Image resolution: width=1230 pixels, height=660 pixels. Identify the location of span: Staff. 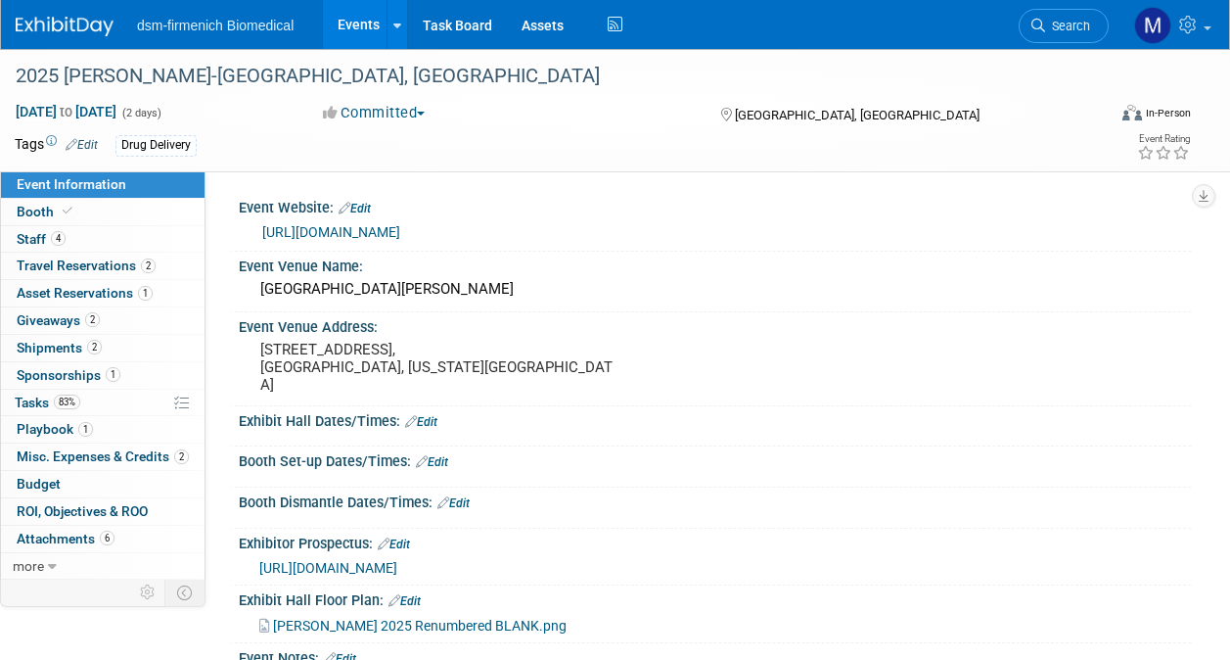
(41, 239).